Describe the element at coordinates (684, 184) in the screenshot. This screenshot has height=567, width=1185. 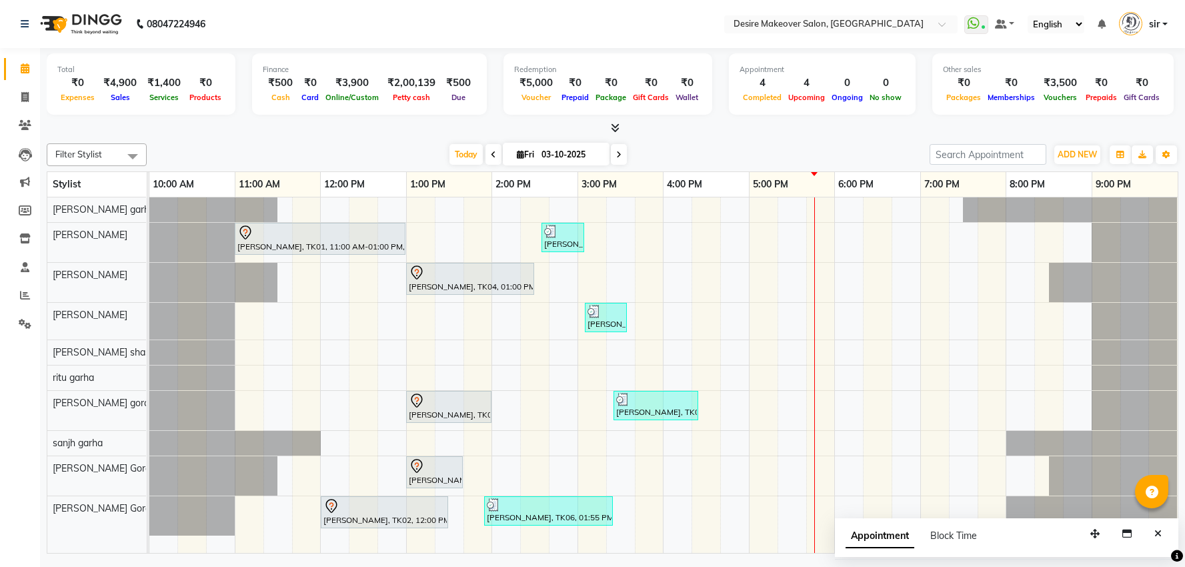
I see `a: 4:00 PM` at that location.